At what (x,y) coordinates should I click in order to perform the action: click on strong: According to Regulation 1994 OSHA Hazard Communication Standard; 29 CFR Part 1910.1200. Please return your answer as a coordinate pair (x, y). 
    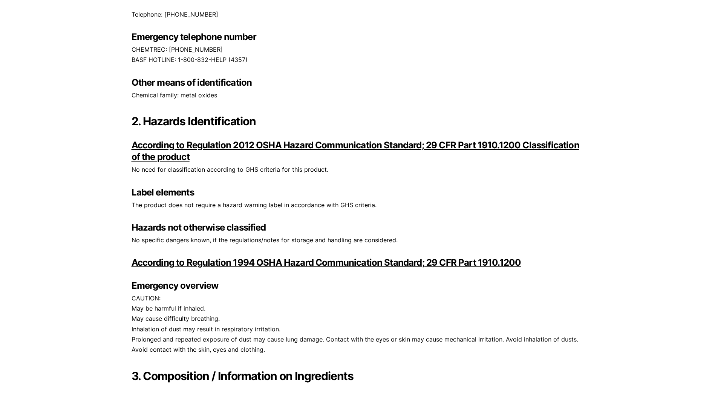
    Looking at the image, I should click on (327, 262).